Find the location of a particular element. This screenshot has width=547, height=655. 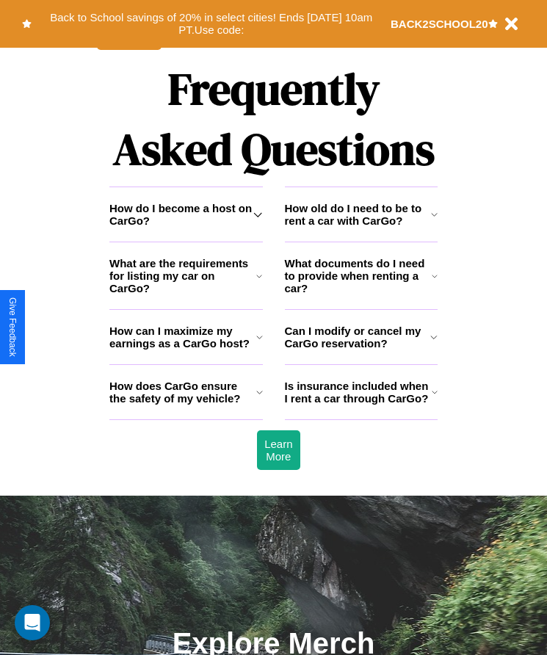

div: Open Intercom Messenger is located at coordinates (32, 623).